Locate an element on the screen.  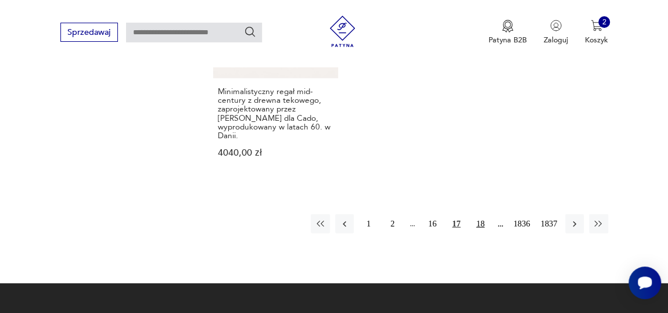
button: 1836 is located at coordinates (522, 224).